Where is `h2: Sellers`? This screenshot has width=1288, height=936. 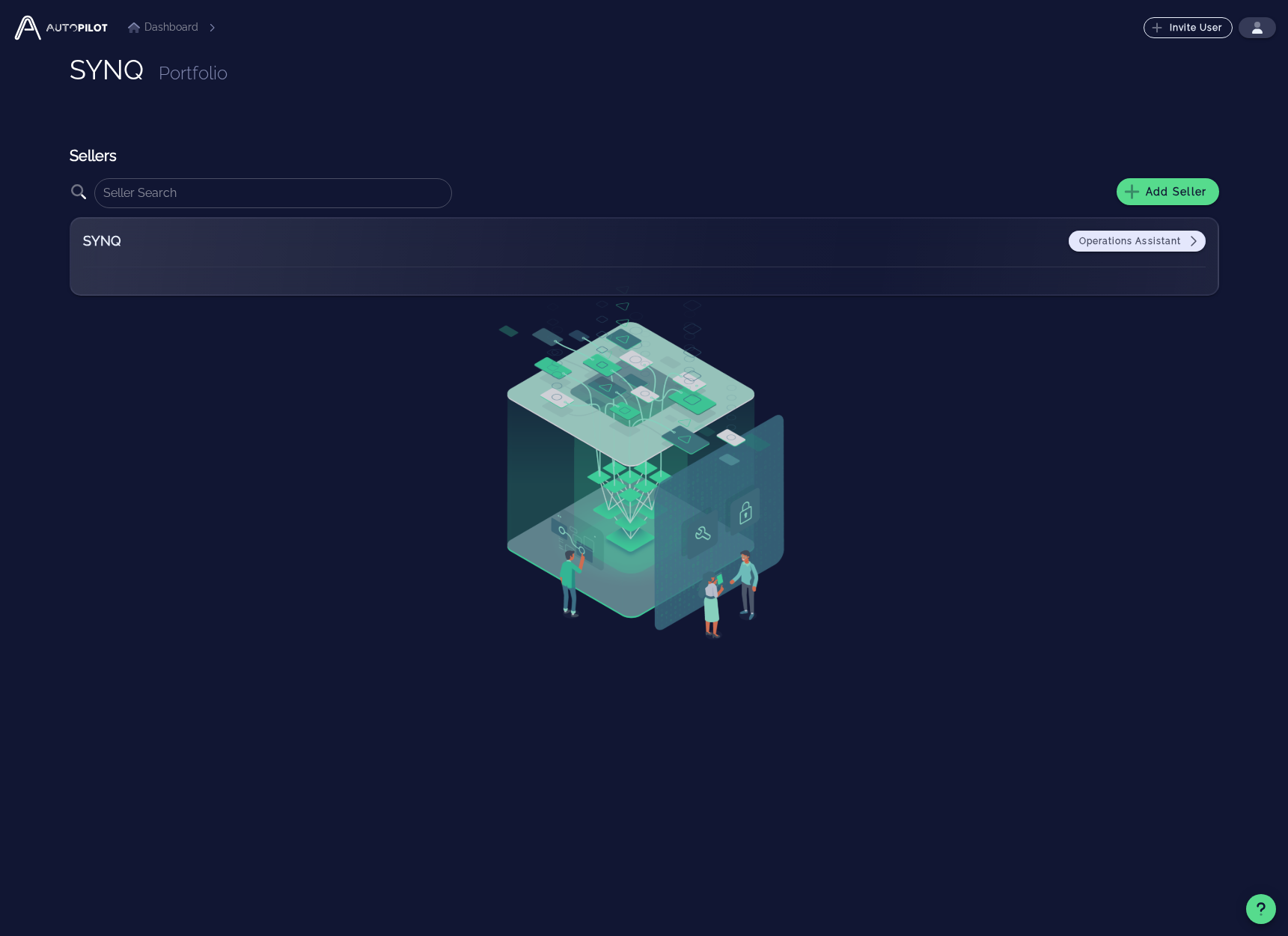 h2: Sellers is located at coordinates (644, 156).